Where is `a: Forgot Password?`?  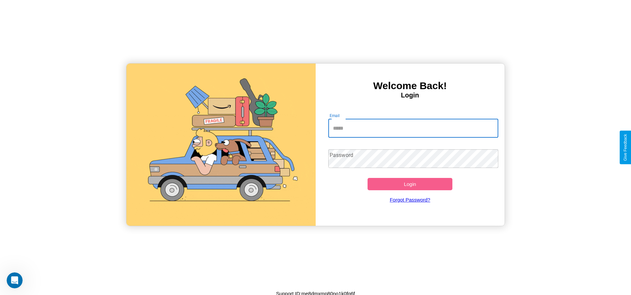 a: Forgot Password? is located at coordinates (410, 200).